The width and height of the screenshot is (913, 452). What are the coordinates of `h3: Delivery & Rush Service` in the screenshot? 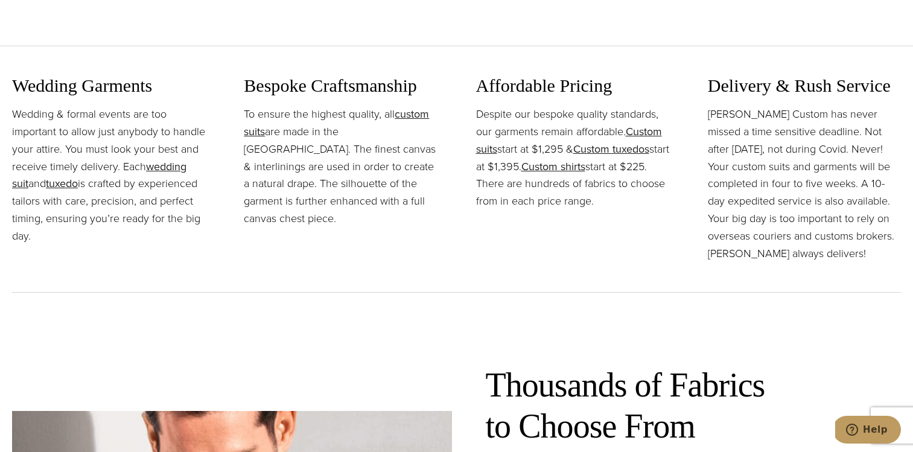 It's located at (805, 86).